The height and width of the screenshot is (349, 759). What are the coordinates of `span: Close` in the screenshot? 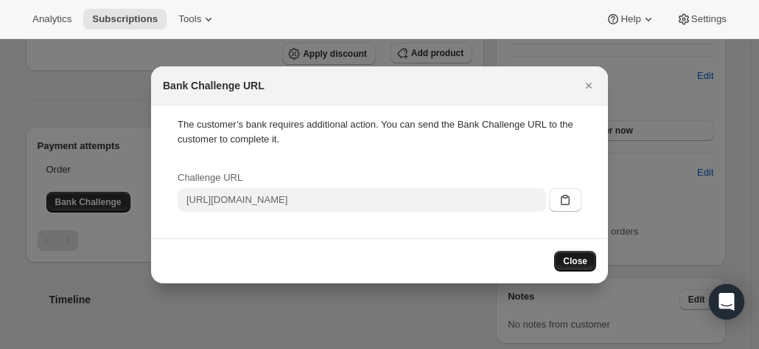 It's located at (575, 261).